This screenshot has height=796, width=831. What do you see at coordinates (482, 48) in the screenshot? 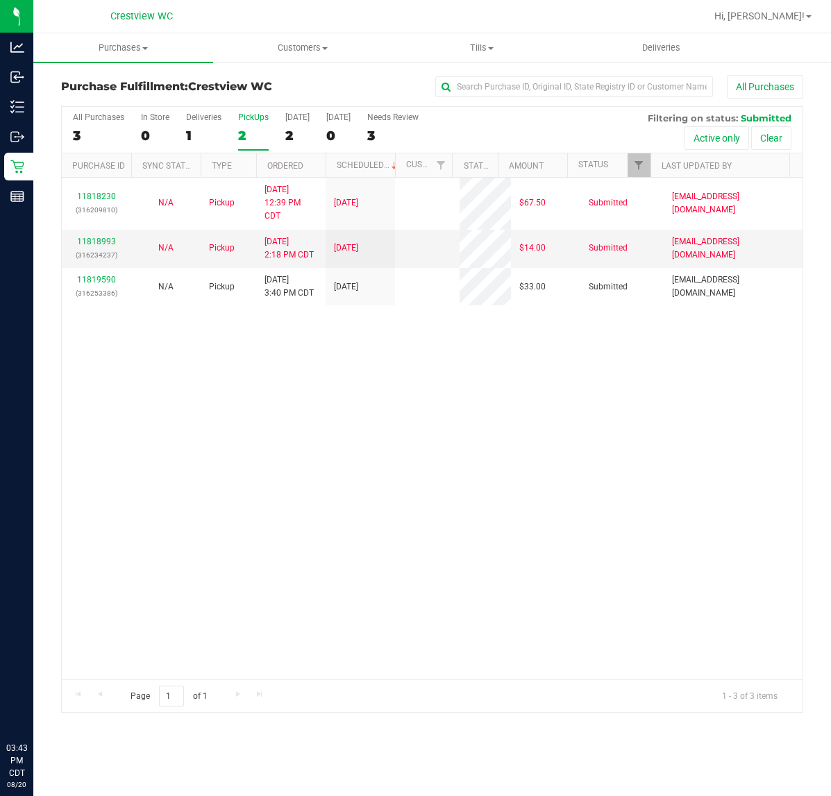
I see `span: Tills` at bounding box center [482, 48].